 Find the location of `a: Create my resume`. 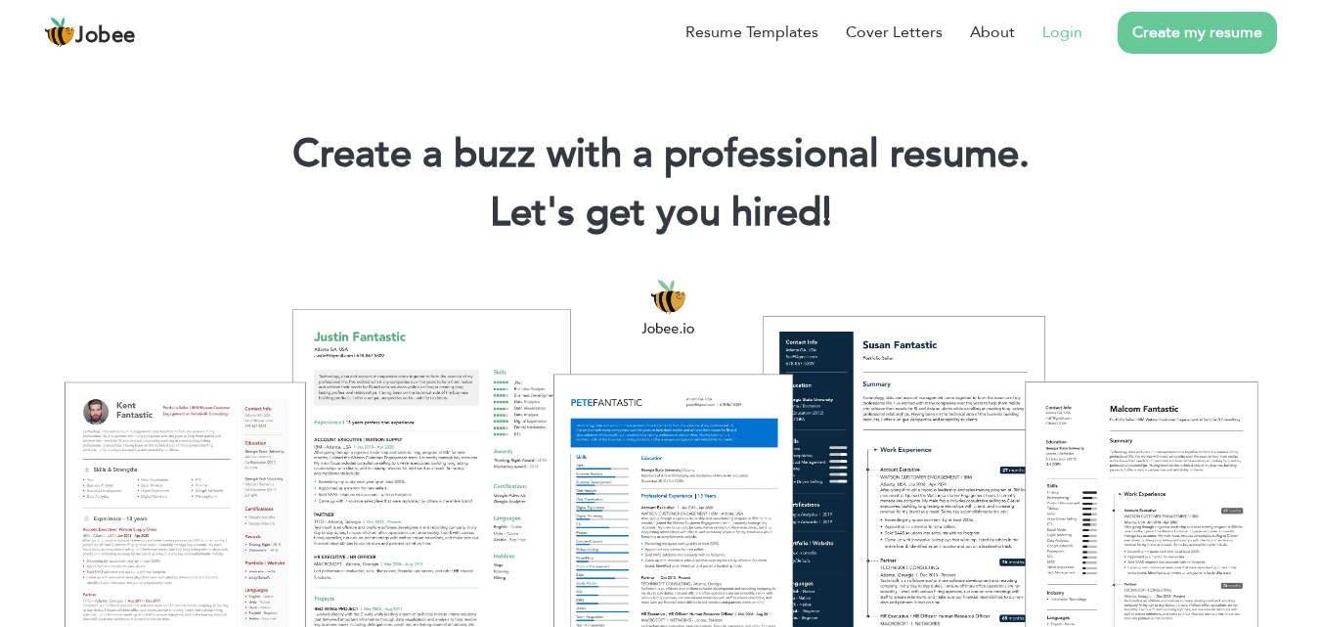

a: Create my resume is located at coordinates (1197, 32).